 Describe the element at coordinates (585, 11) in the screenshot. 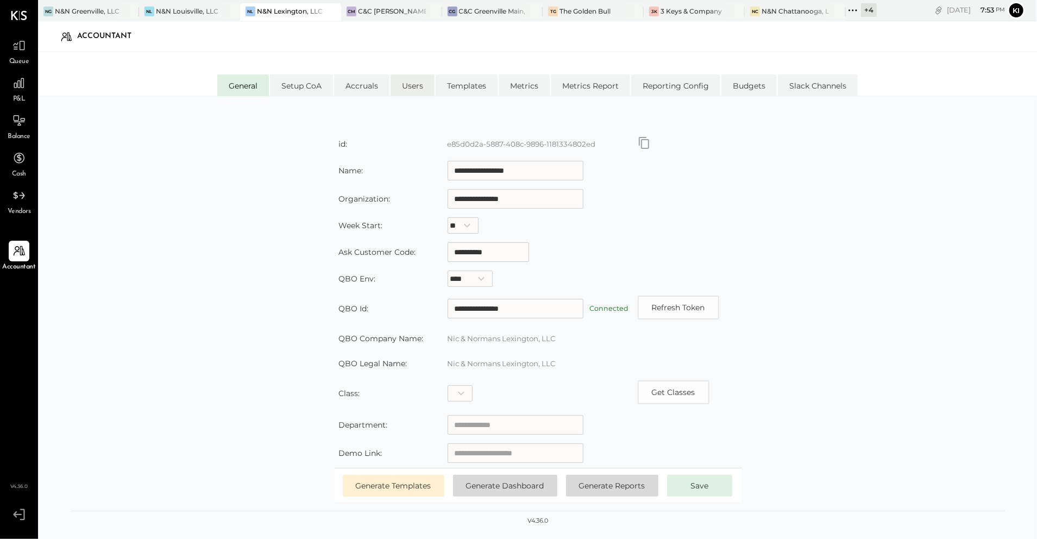

I see `div: The Golden Bull` at that location.